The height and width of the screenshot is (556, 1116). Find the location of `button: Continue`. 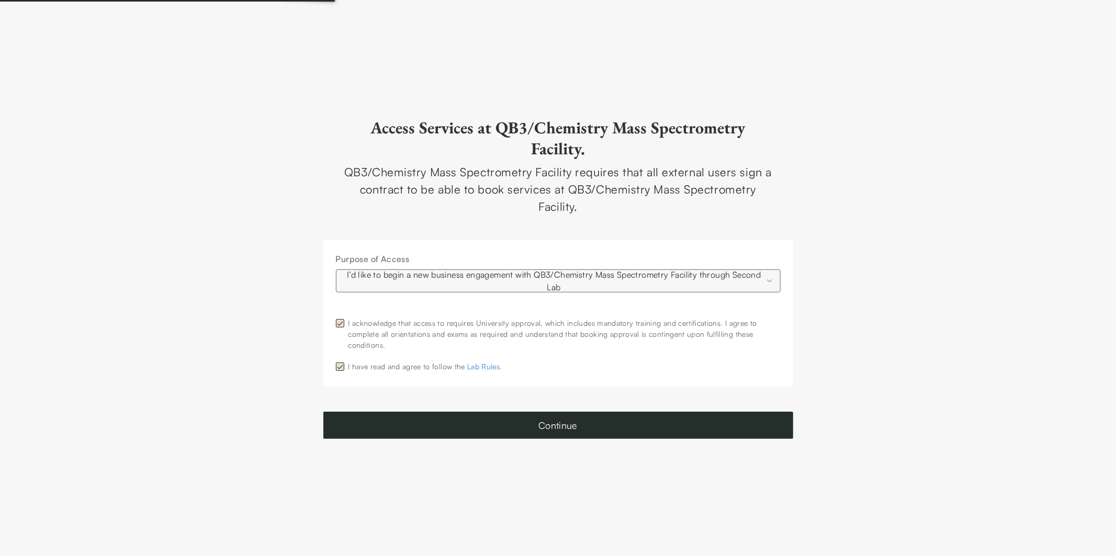

button: Continue is located at coordinates (558, 426).